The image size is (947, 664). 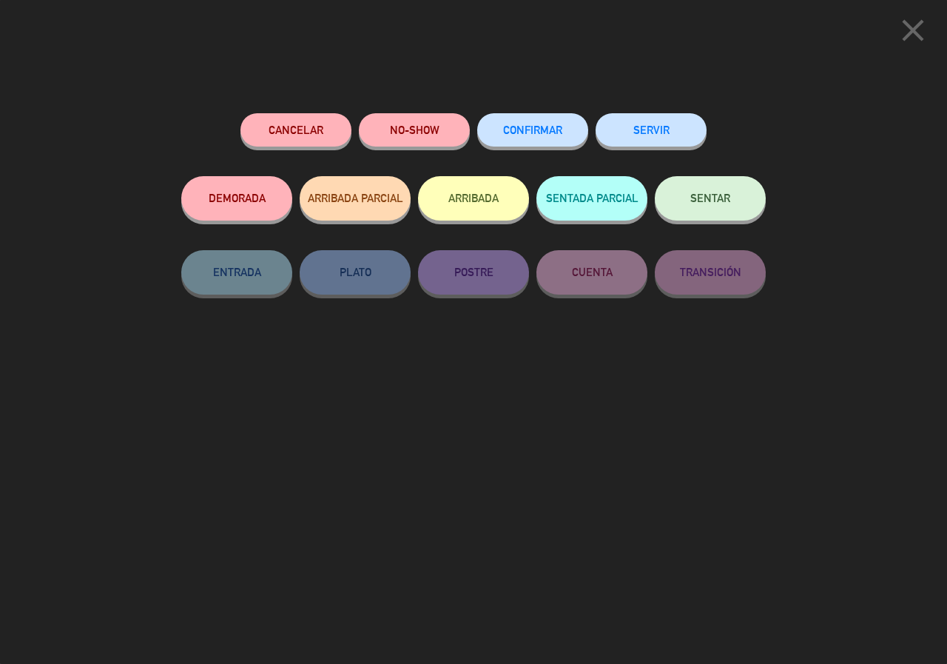 I want to click on span: ARRIBADA PARCIAL, so click(x=355, y=198).